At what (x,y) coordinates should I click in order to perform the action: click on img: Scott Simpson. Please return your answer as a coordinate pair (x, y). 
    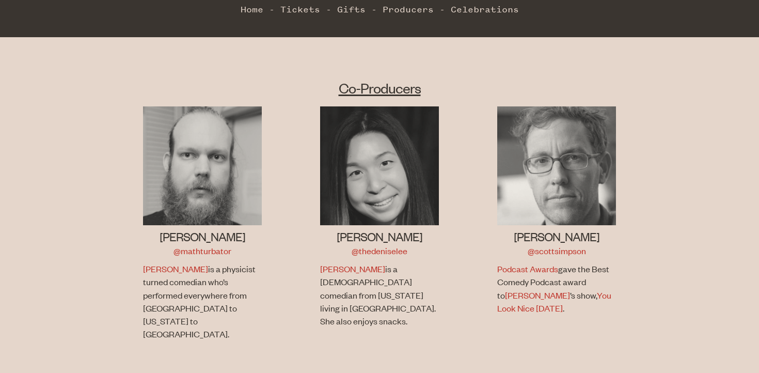
    Looking at the image, I should click on (557, 166).